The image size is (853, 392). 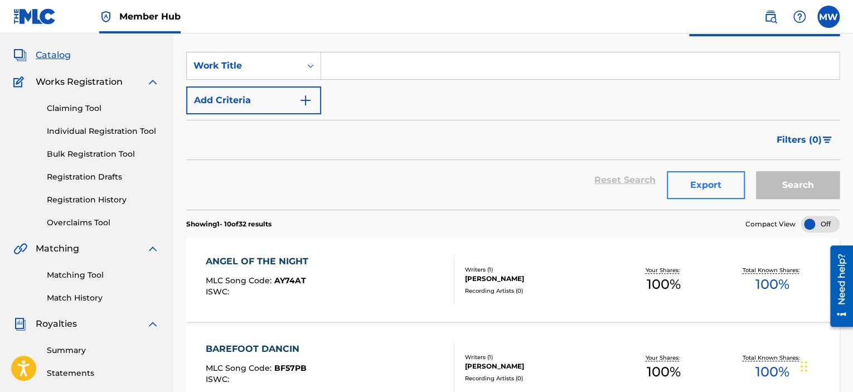 What do you see at coordinates (800, 17) in the screenshot?
I see `img: help` at bounding box center [800, 17].